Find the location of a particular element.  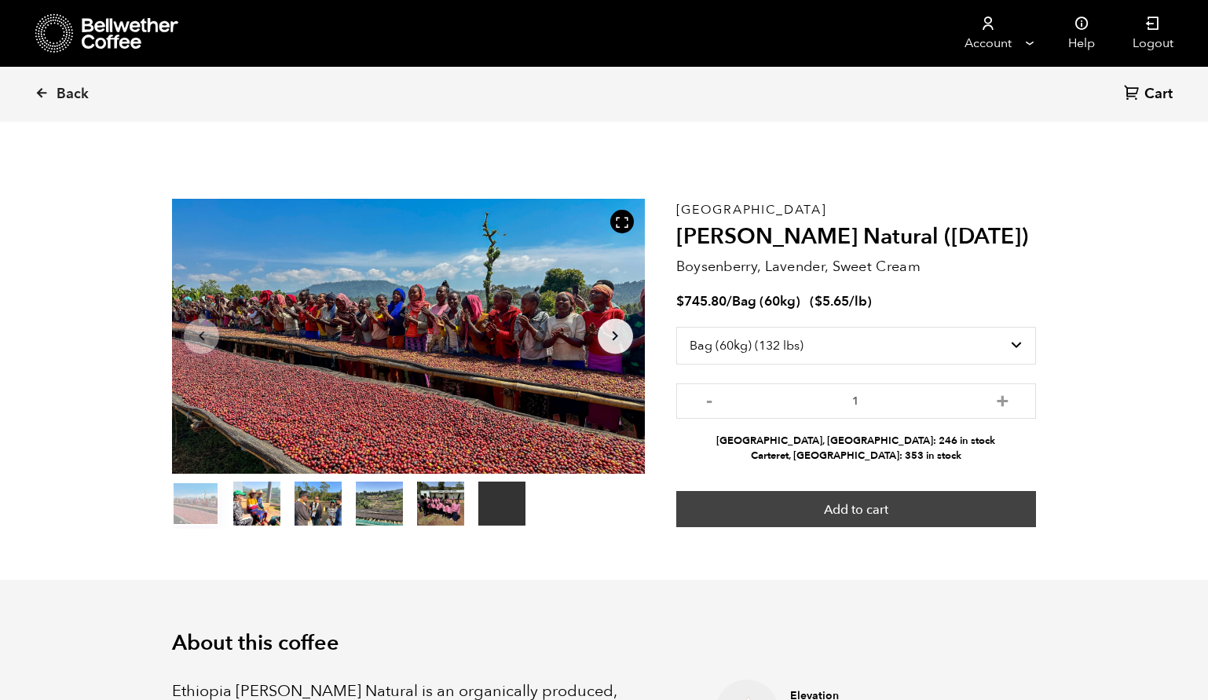

bdi: 5.65 is located at coordinates (832, 301).